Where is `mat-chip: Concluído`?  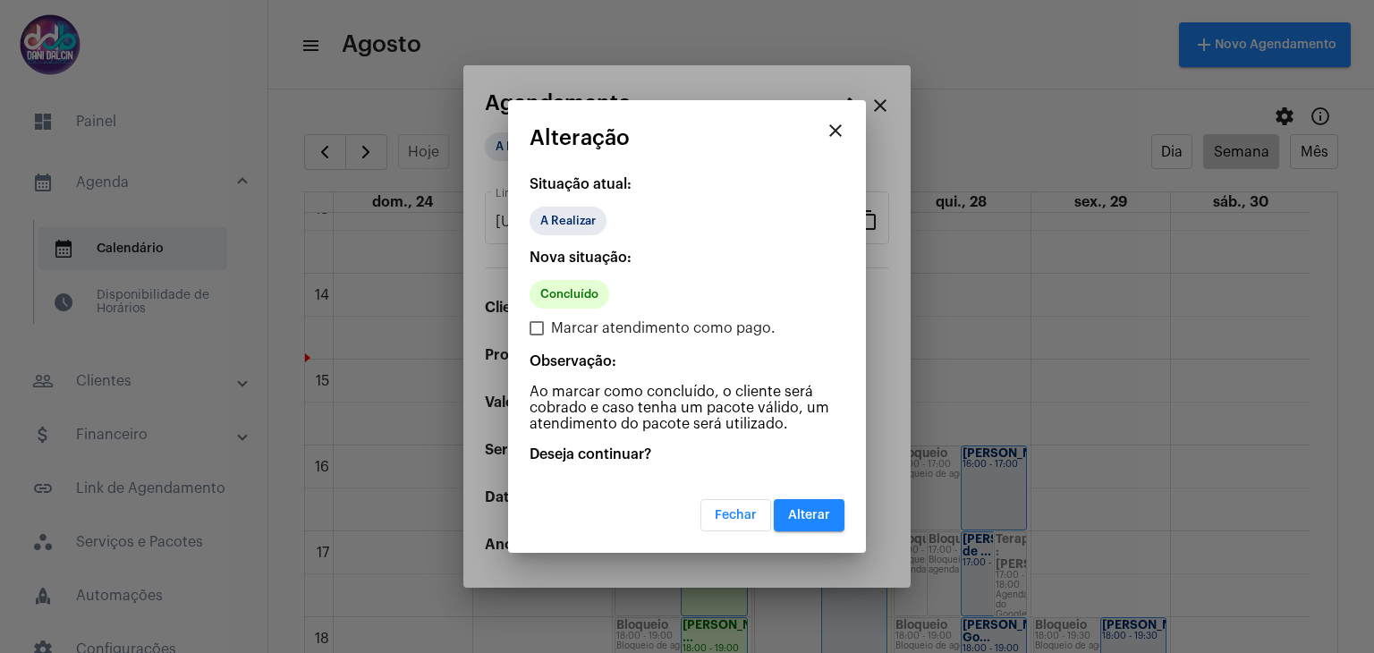
mat-chip: Concluído is located at coordinates (569, 294).